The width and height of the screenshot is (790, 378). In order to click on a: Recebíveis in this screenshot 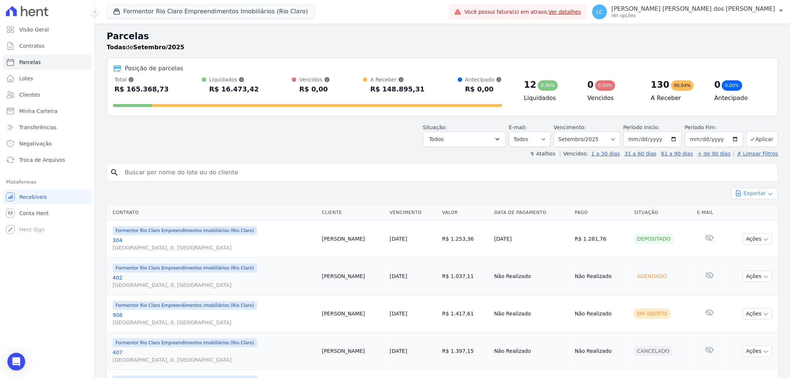, I will do `click(47, 197)`.